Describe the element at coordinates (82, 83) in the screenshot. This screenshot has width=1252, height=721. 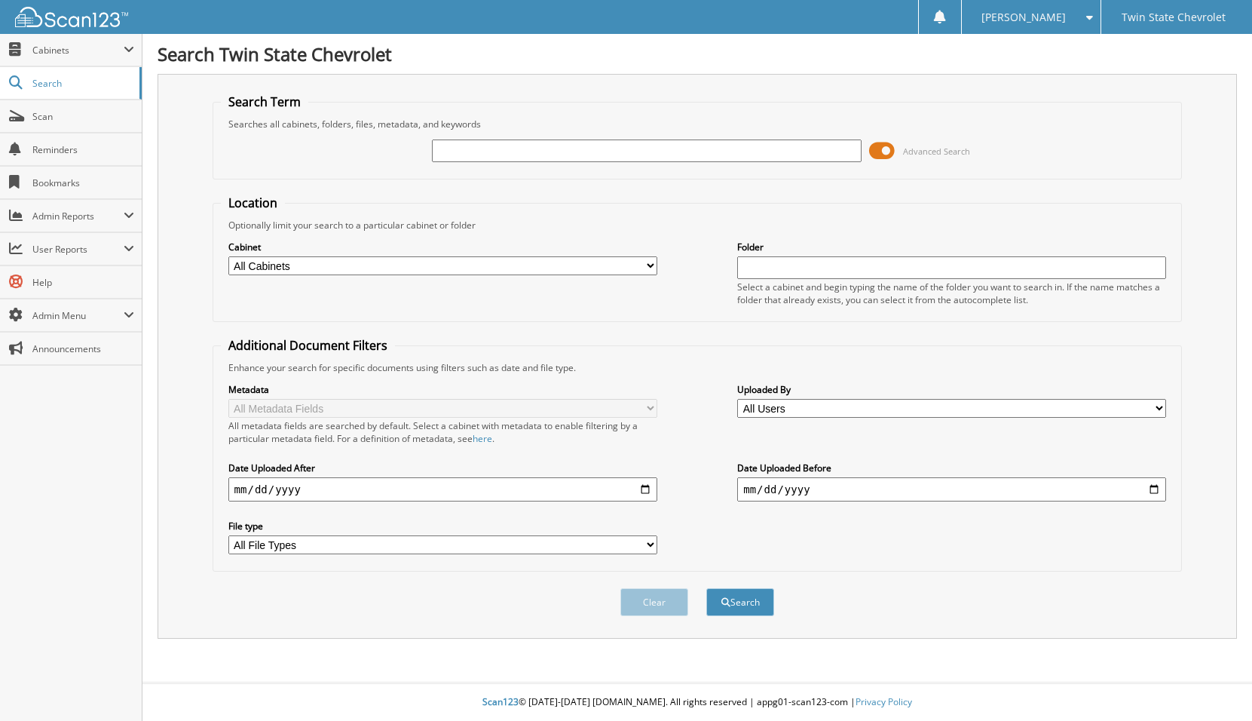
I see `span: Search` at that location.